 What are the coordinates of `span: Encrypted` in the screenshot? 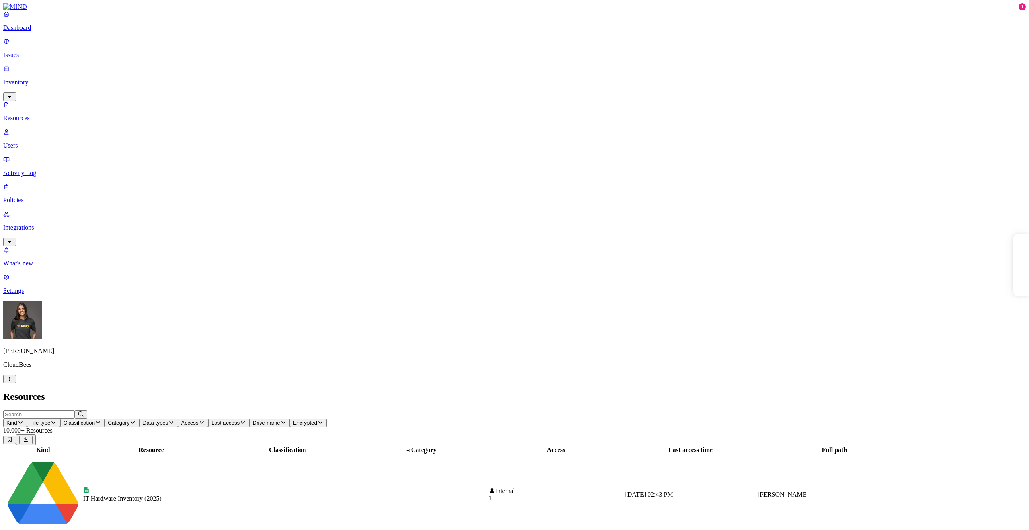 It's located at (305, 422).